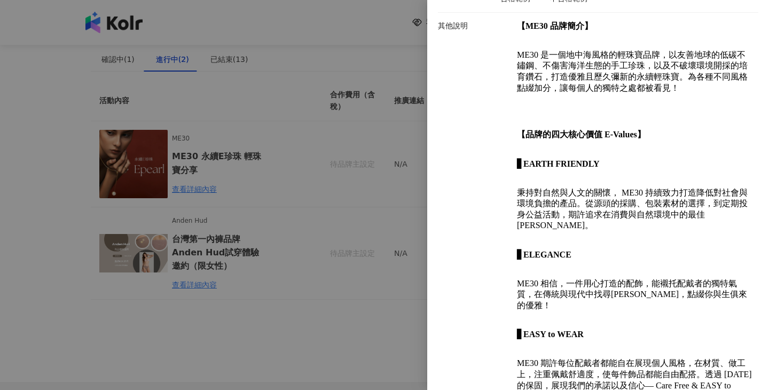  I want to click on strong: ▋EARTH FRIENDLY, so click(558, 163).